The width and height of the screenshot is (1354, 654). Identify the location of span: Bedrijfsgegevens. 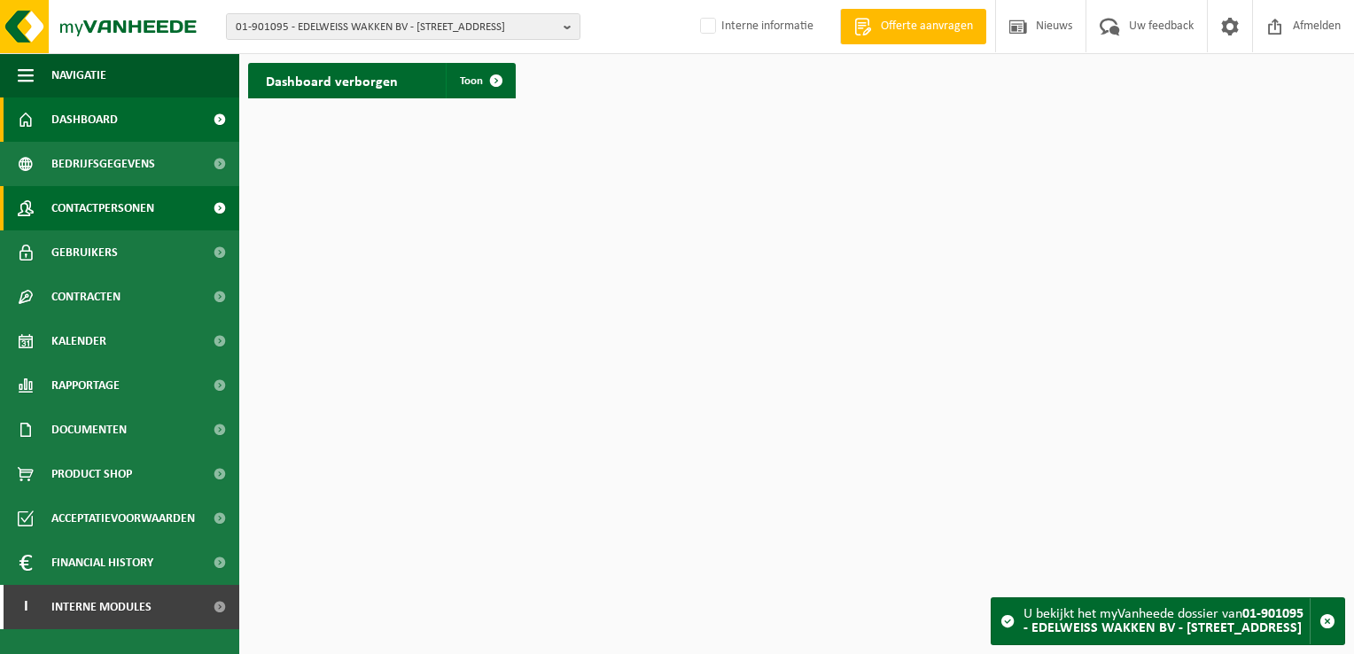
(103, 164).